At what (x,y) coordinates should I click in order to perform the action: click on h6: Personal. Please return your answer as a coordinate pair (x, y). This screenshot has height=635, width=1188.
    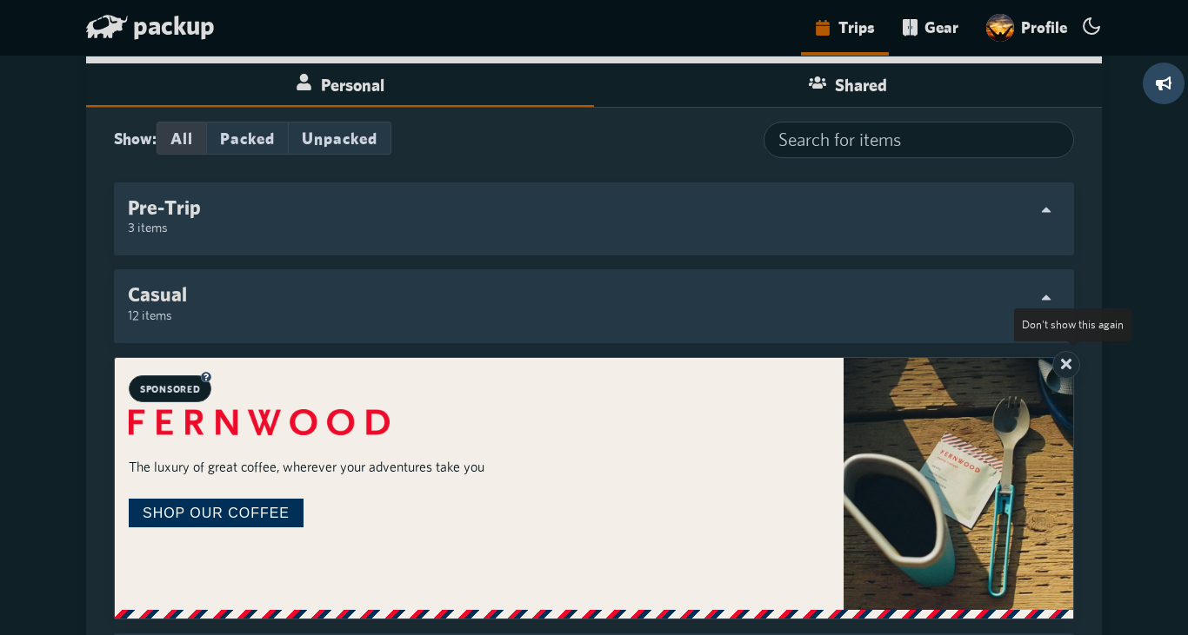
    Looking at the image, I should click on (340, 84).